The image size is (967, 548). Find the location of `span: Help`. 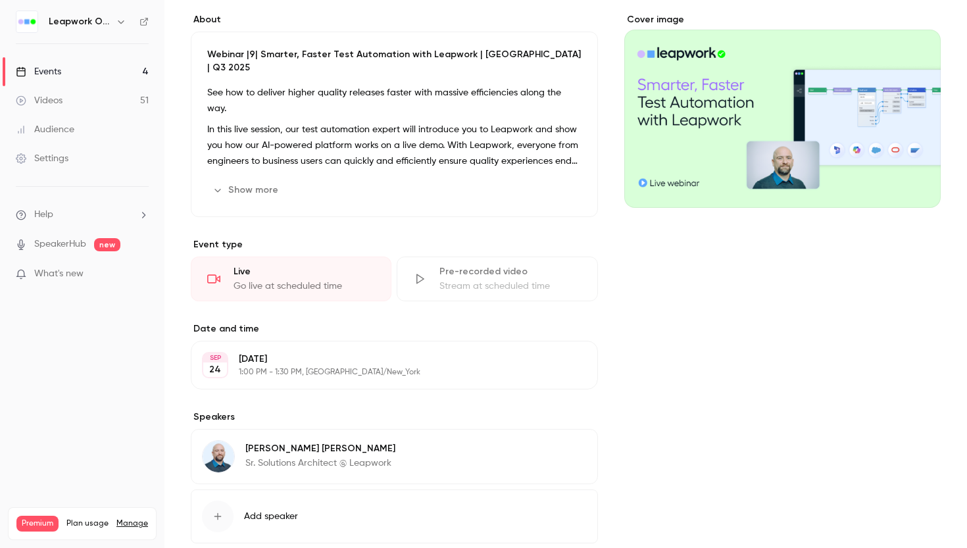

span: Help is located at coordinates (43, 215).